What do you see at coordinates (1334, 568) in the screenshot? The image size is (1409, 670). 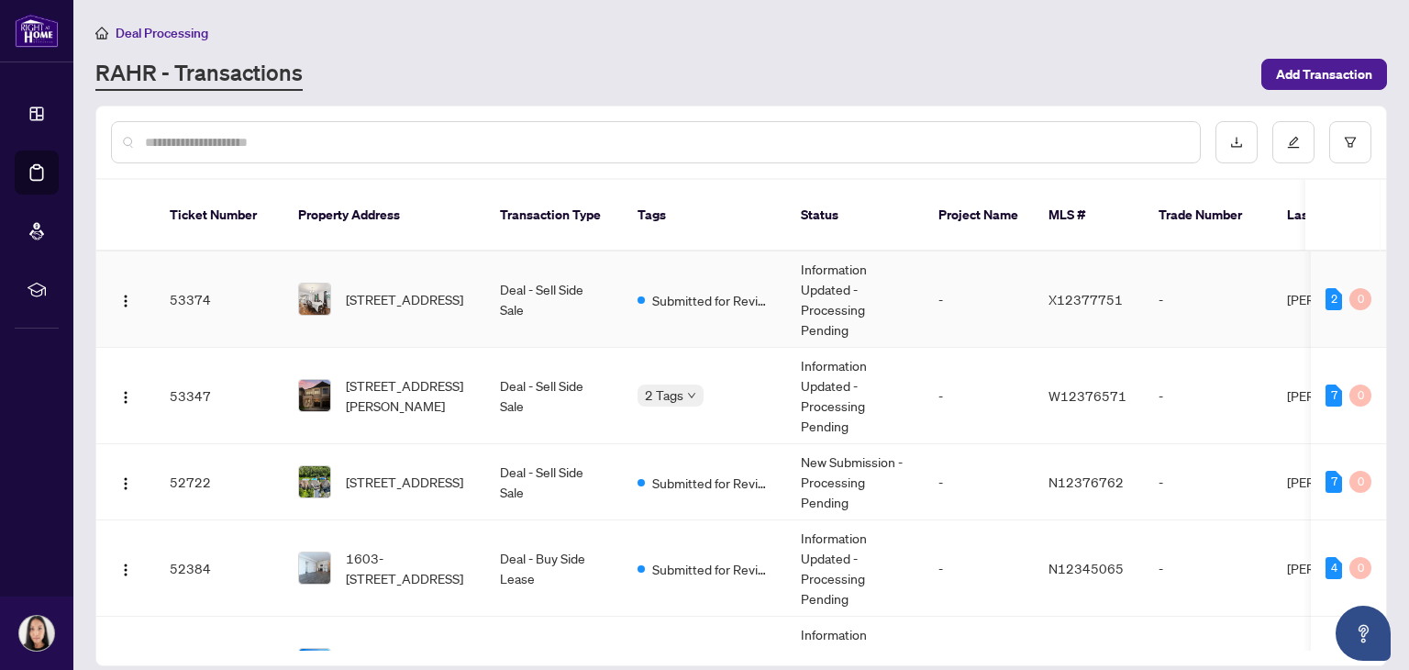 I see `div: 4` at bounding box center [1334, 568].